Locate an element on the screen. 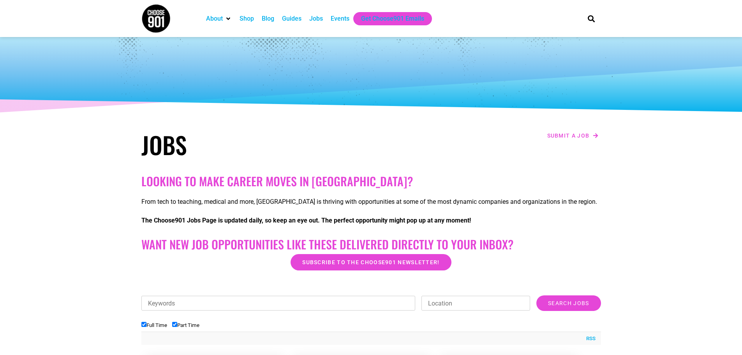  nav: Main nav is located at coordinates (388, 19).